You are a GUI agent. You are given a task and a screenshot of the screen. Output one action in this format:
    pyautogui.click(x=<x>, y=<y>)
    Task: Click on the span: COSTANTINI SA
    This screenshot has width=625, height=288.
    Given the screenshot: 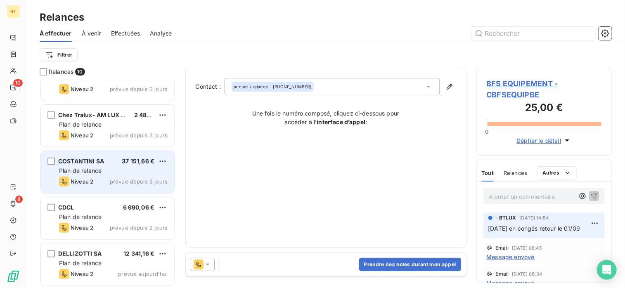 What is the action you would take?
    pyautogui.click(x=81, y=161)
    